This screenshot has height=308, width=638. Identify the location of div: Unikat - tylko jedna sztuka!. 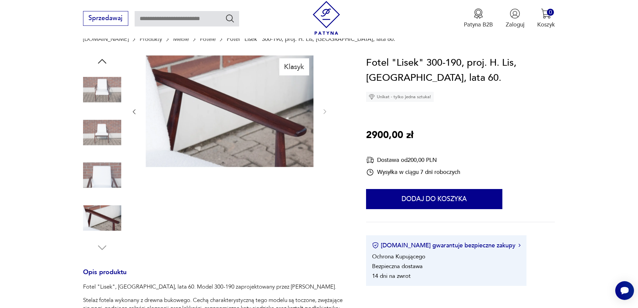
(400, 97).